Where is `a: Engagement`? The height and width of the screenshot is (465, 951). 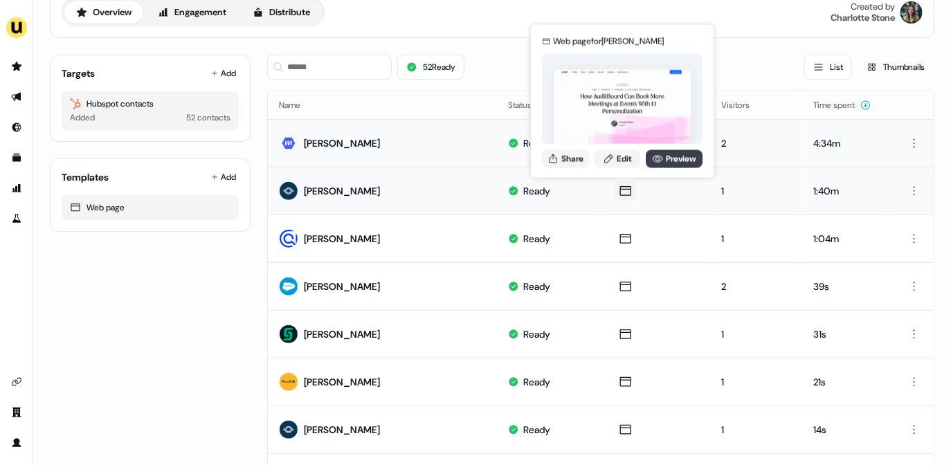
a: Engagement is located at coordinates (192, 12).